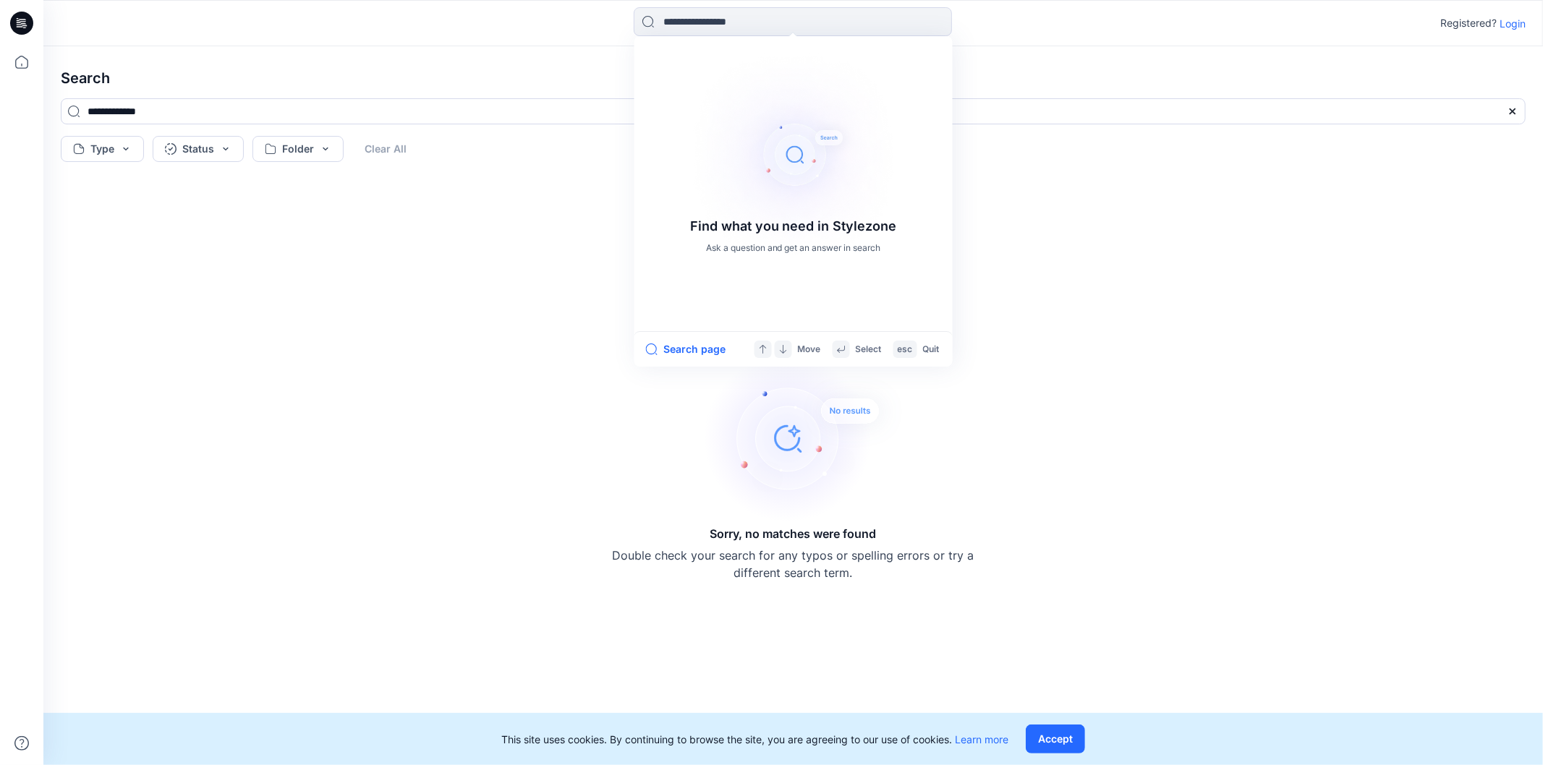 The height and width of the screenshot is (765, 1543). What do you see at coordinates (1055, 739) in the screenshot?
I see `button: Accept` at bounding box center [1055, 739].